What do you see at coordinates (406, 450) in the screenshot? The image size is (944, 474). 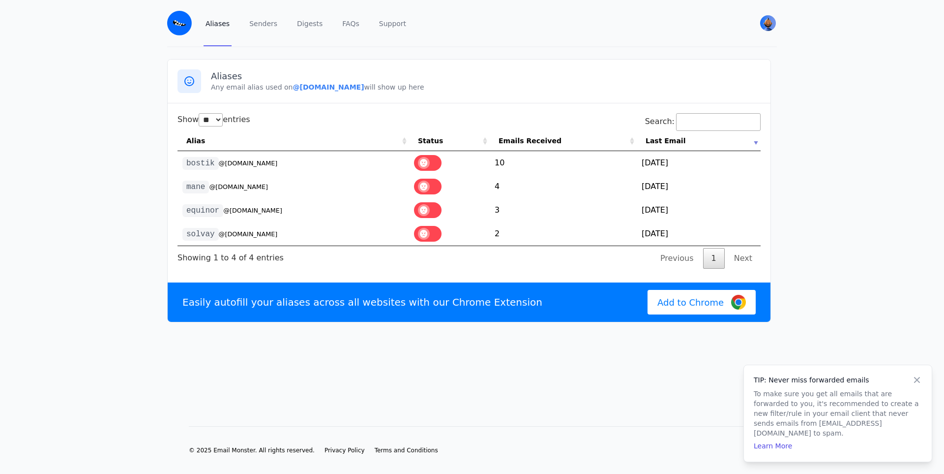 I see `span: Terms and Conditions` at bounding box center [406, 450].